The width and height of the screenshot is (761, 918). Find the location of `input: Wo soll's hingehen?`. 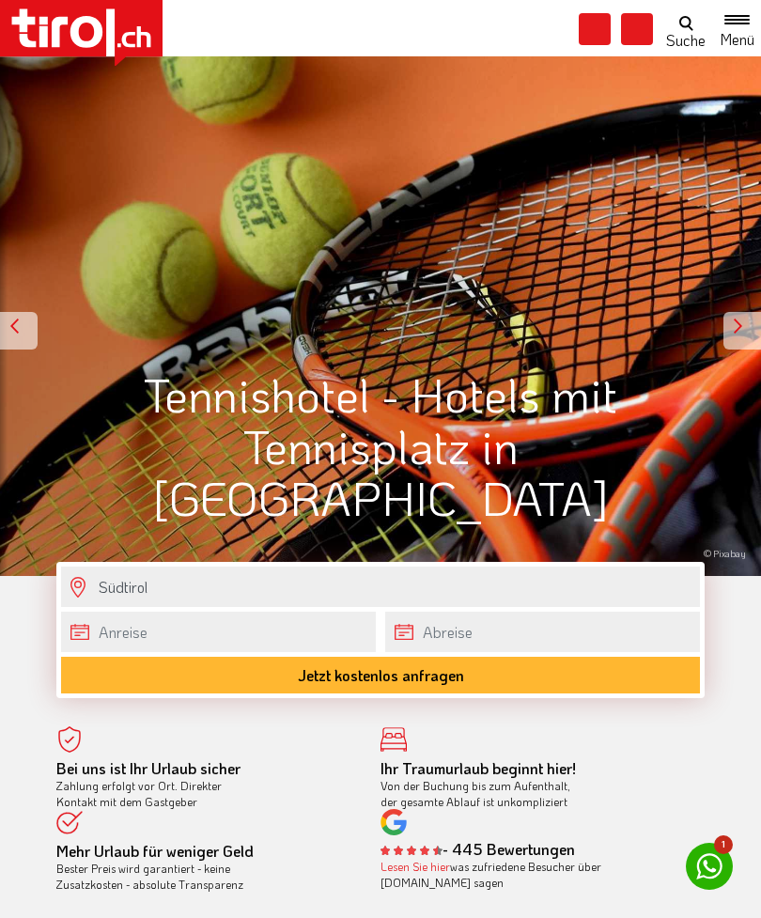

input: Wo soll's hingehen? is located at coordinates (380, 586).